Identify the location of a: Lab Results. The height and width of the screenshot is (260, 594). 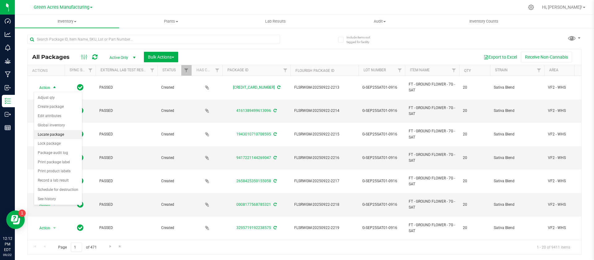
(275, 21).